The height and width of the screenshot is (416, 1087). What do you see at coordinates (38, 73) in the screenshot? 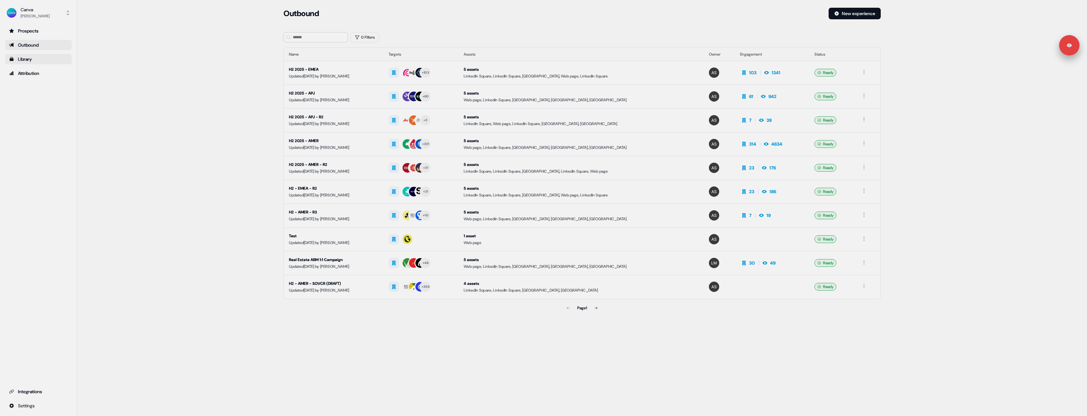
I see `a: Go to attribution` at bounding box center [38, 73].